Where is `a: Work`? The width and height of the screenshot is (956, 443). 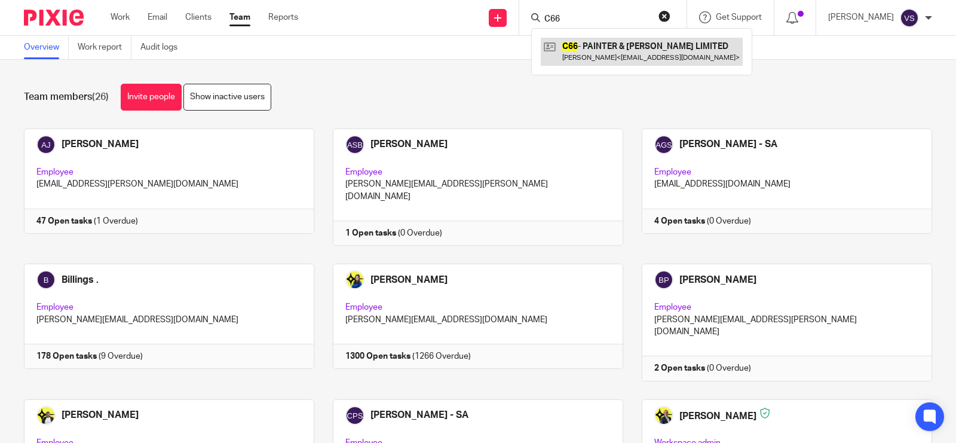 a: Work is located at coordinates (120, 17).